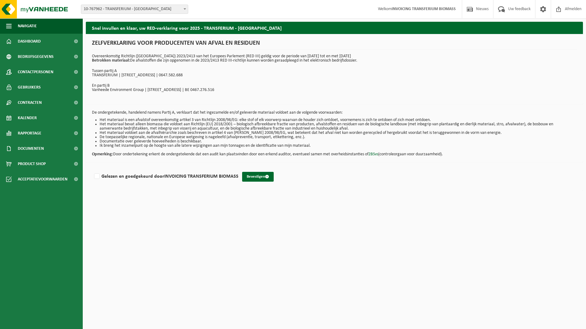 This screenshot has width=586, height=329. What do you see at coordinates (29, 41) in the screenshot?
I see `span: Dashboard` at bounding box center [29, 41].